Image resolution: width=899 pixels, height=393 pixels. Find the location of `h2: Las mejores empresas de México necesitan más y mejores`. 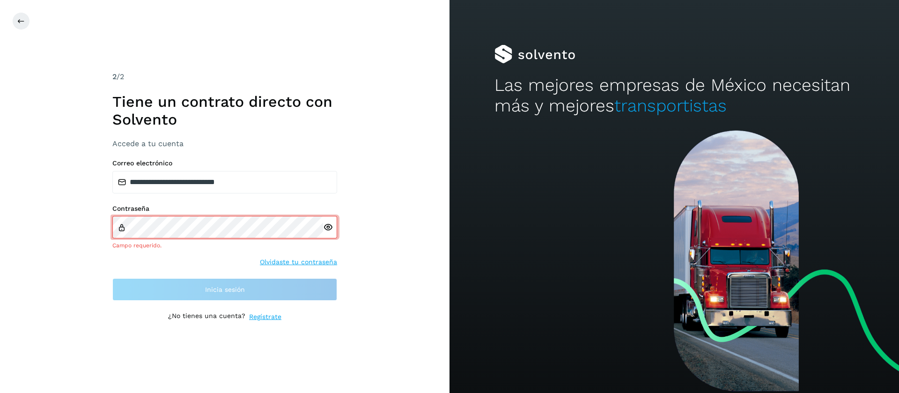

h2: Las mejores empresas de México necesitan más y mejores is located at coordinates (675, 96).